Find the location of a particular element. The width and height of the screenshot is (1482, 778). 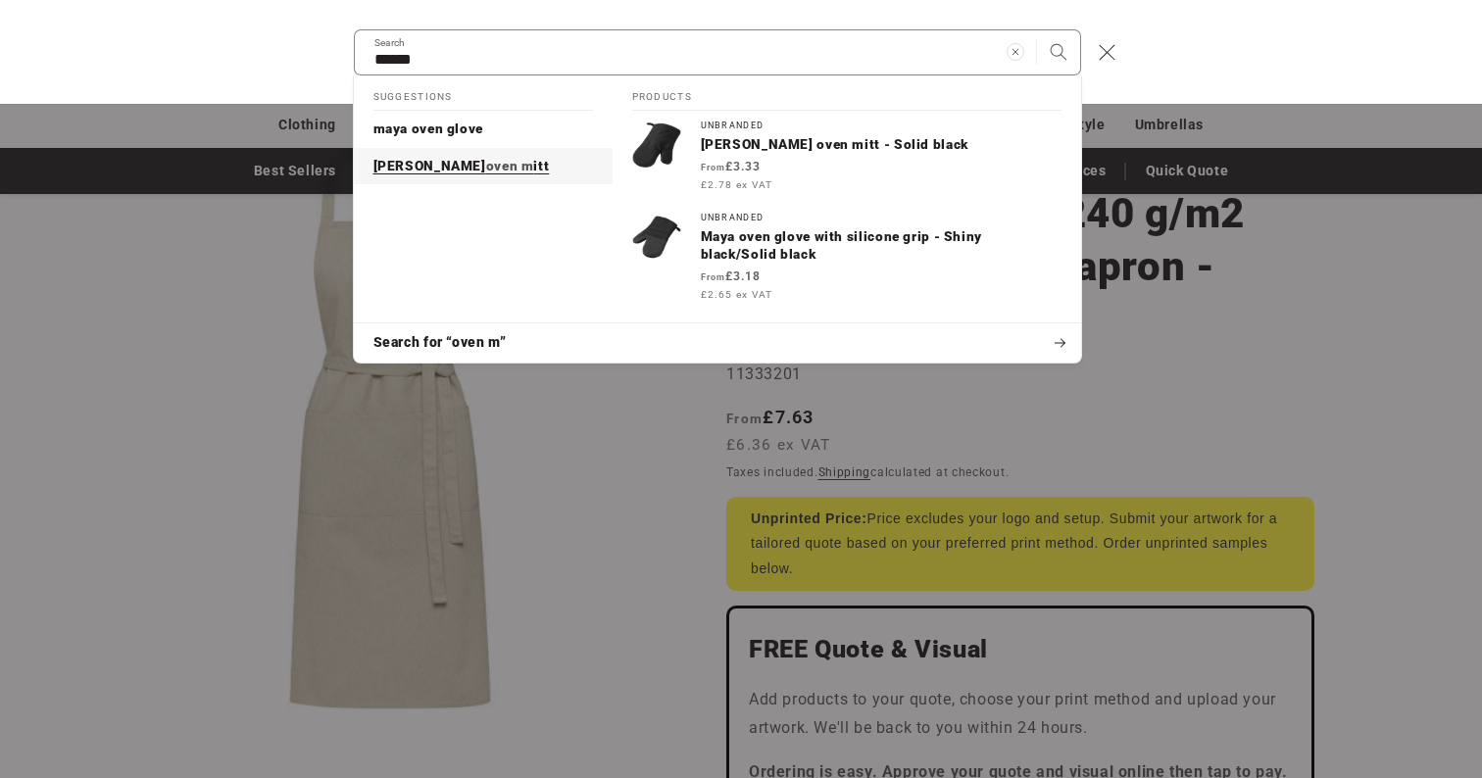

a: zander oven mitt is located at coordinates (483, 167).